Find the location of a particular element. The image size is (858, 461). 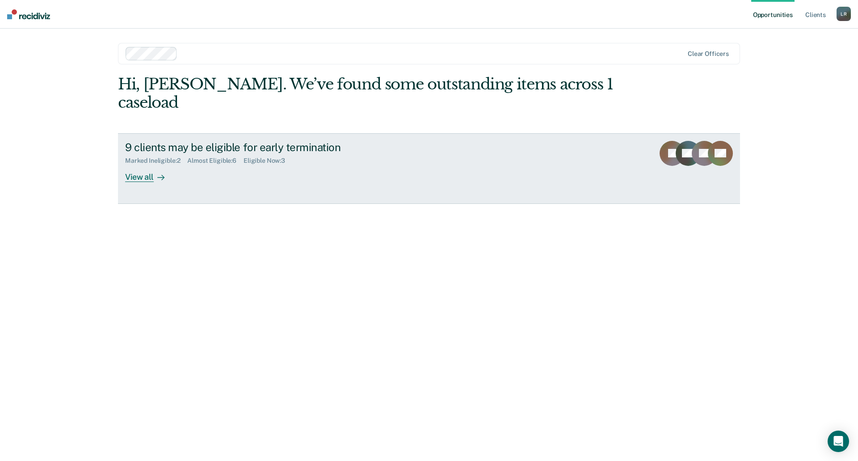

div: Marked Ineligible : 2 is located at coordinates (156, 160).